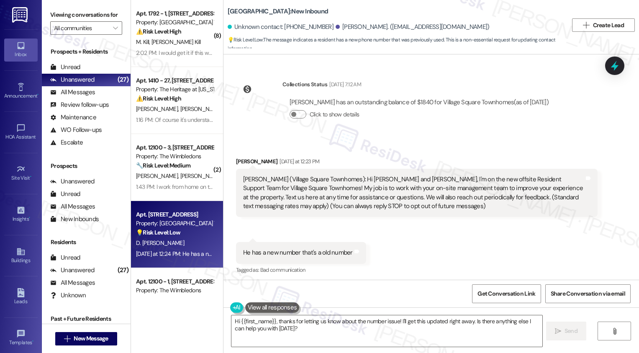 This screenshot has height=353, width=639. Describe the element at coordinates (398, 44) in the screenshot. I see `span: : The message indicates a resident has a new phone number that was previously used. This is a non...` at that location.